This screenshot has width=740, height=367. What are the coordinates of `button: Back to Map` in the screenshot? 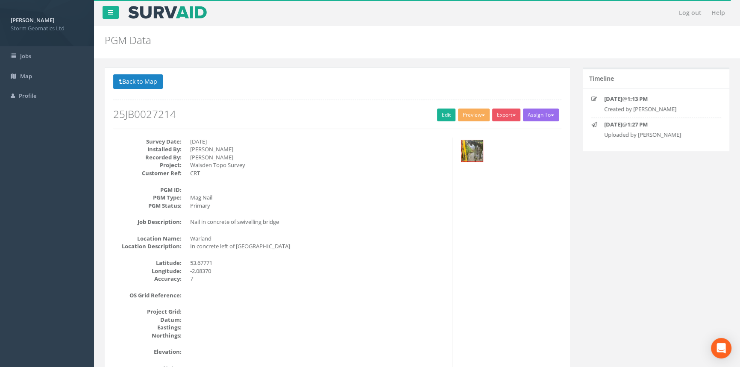 It's located at (138, 82).